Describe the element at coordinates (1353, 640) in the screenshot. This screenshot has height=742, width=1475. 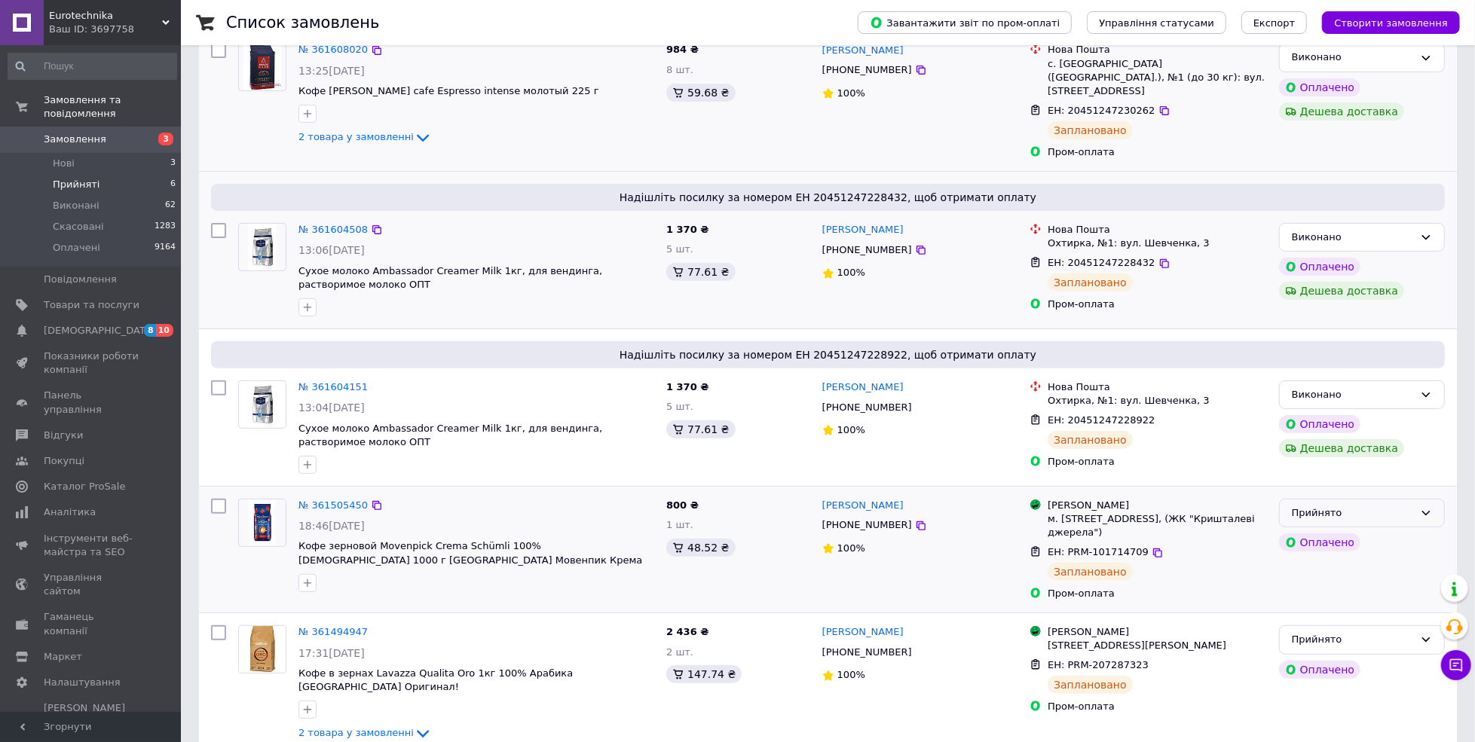
I see `div: Прийнято` at that location.